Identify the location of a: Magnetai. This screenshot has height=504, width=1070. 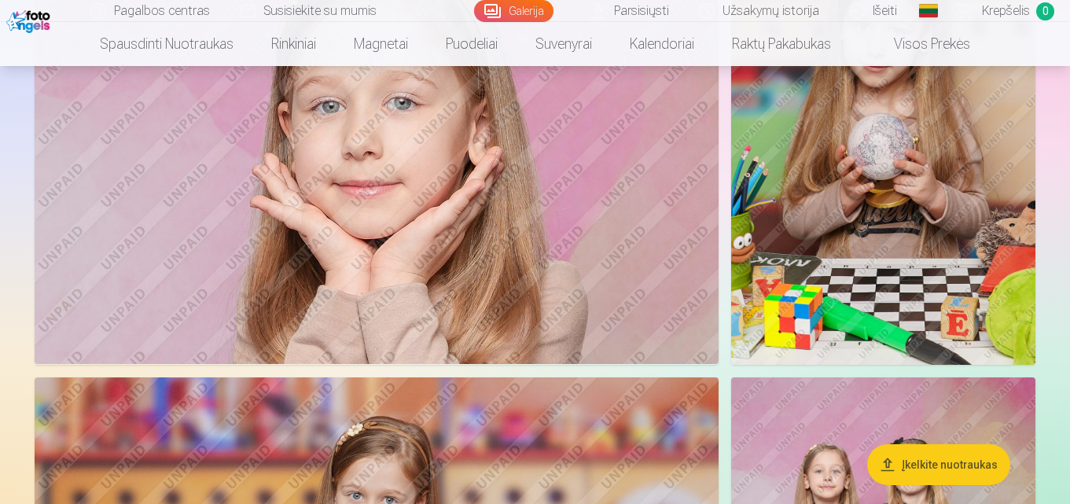
(380, 44).